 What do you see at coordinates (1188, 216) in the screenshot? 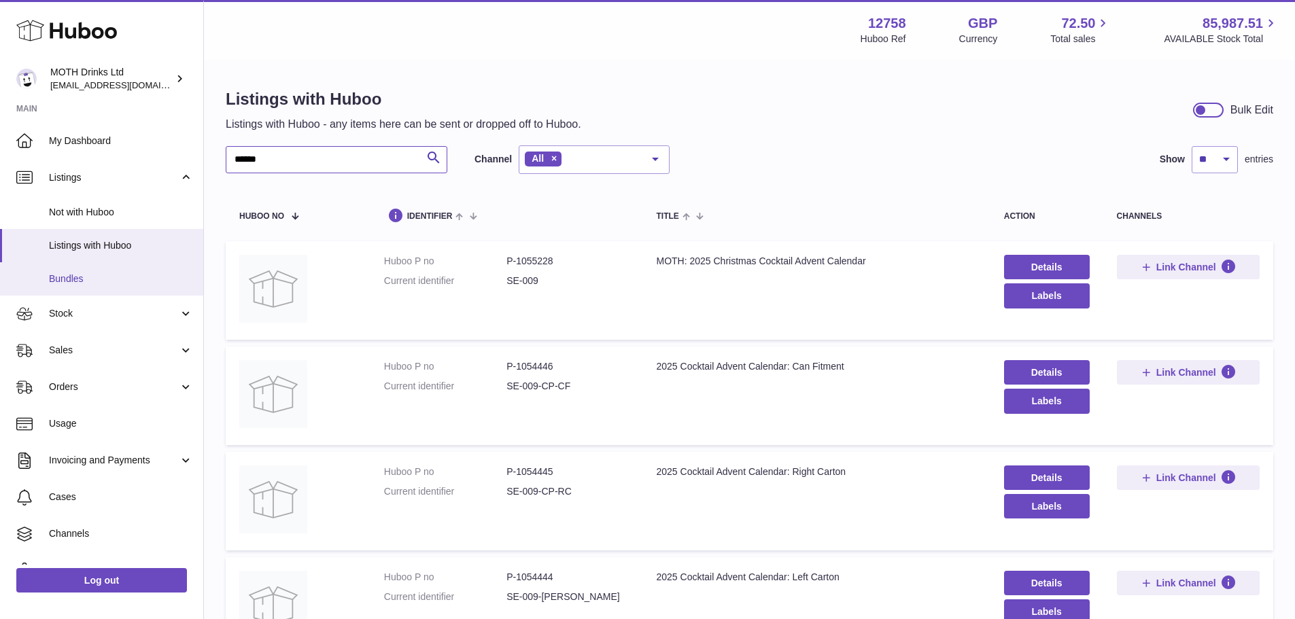
I see `div: channels` at bounding box center [1188, 216].